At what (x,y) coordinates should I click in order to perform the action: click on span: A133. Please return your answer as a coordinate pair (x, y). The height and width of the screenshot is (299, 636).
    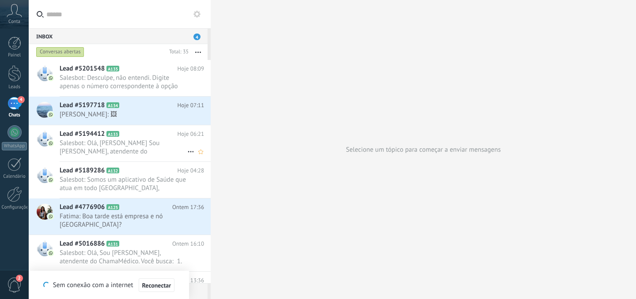
    Looking at the image, I should click on (113, 134).